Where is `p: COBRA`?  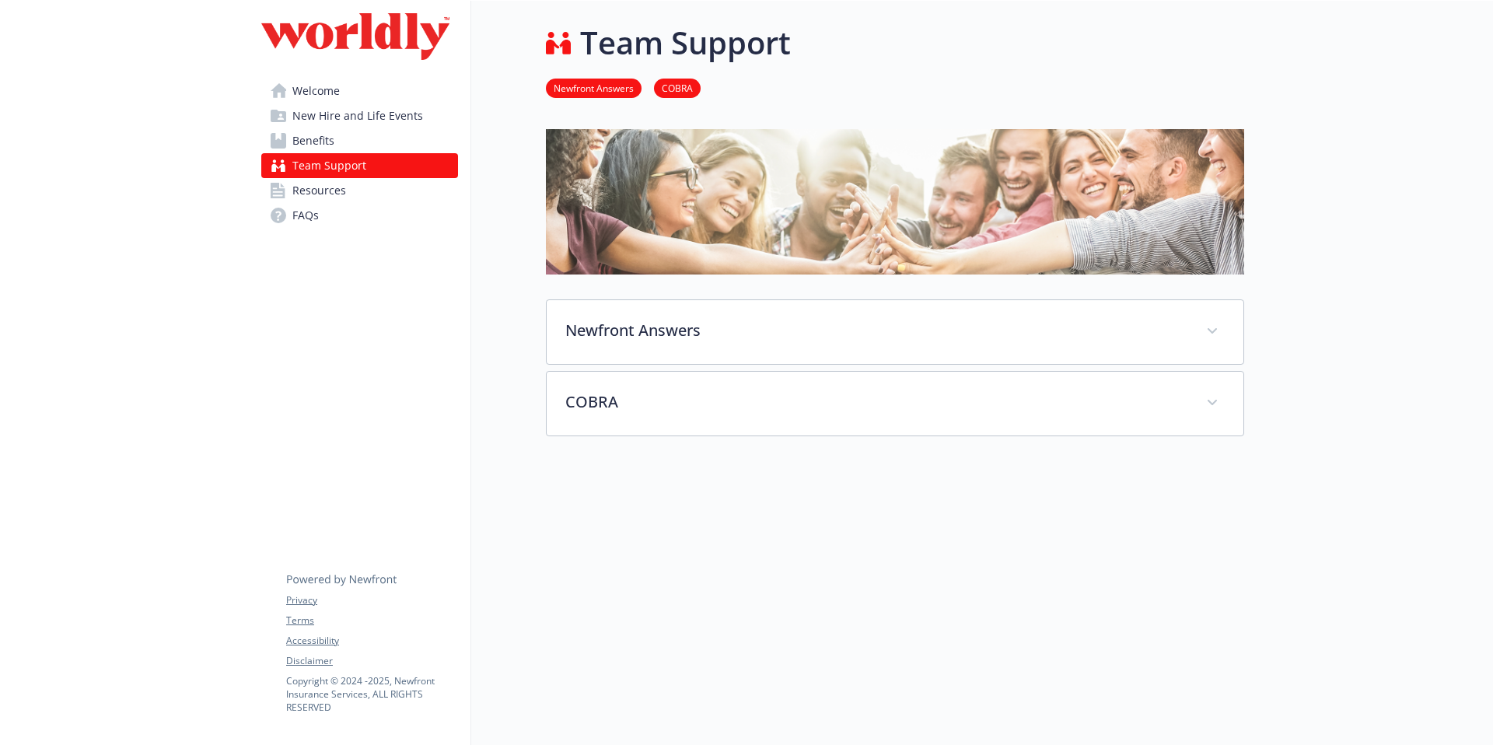
p: COBRA is located at coordinates (876, 402).